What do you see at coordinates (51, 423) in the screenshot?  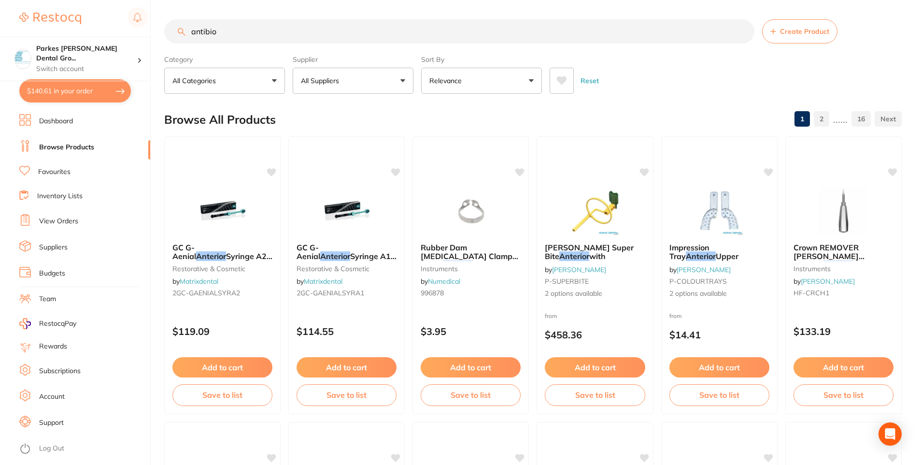 I see `a: Support` at bounding box center [51, 423].